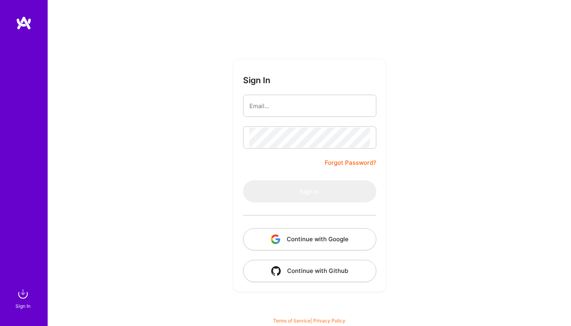 The width and height of the screenshot is (571, 326). What do you see at coordinates (309, 239) in the screenshot?
I see `button: Continue with Google` at bounding box center [309, 239].